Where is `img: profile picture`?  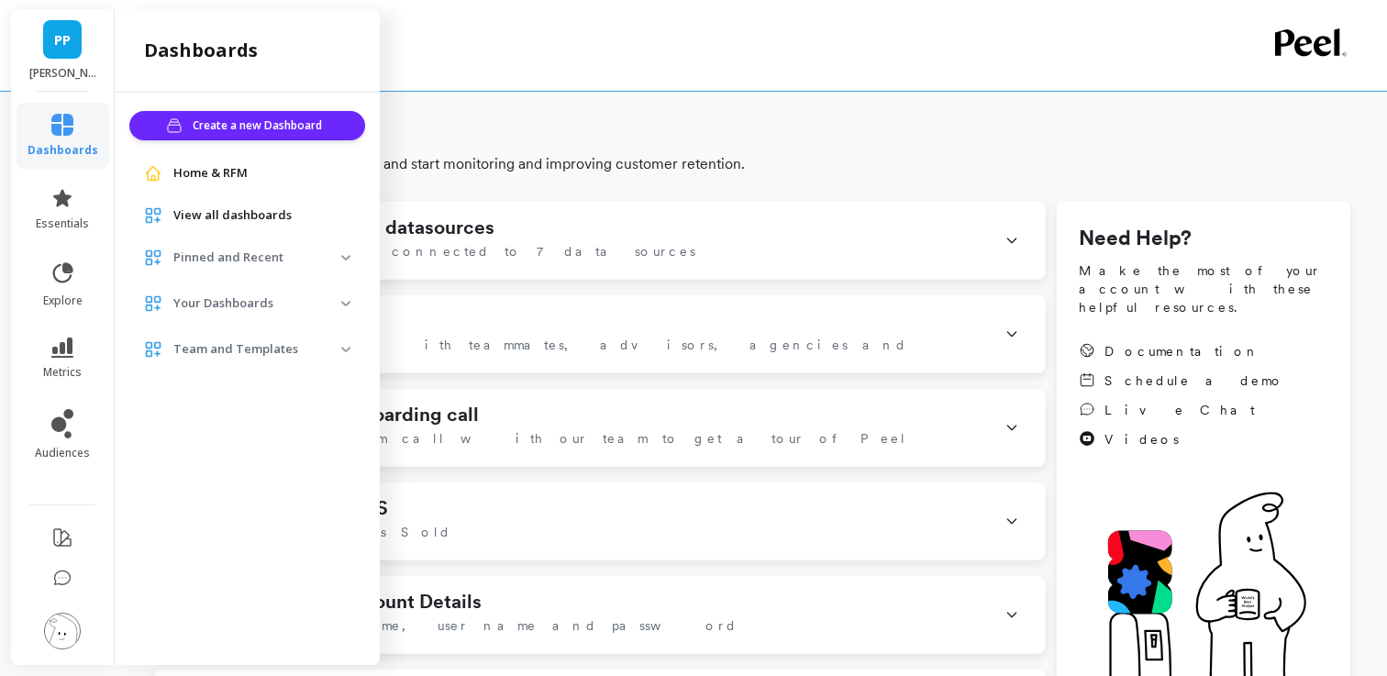 img: profile picture is located at coordinates (62, 631).